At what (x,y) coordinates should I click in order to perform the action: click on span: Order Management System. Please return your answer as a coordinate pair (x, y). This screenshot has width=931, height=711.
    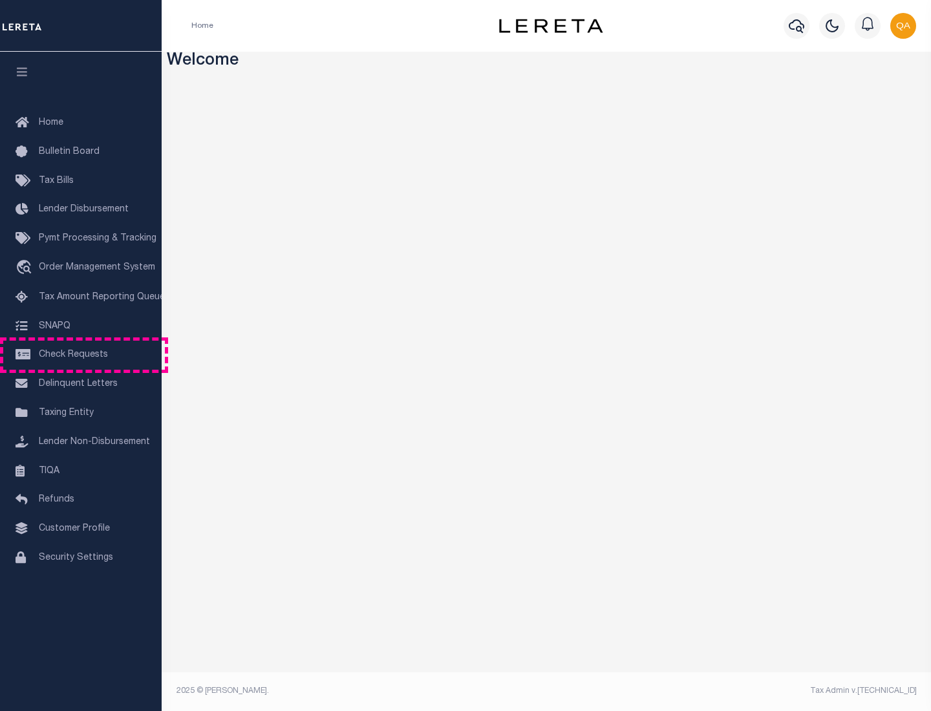
    Looking at the image, I should click on (97, 268).